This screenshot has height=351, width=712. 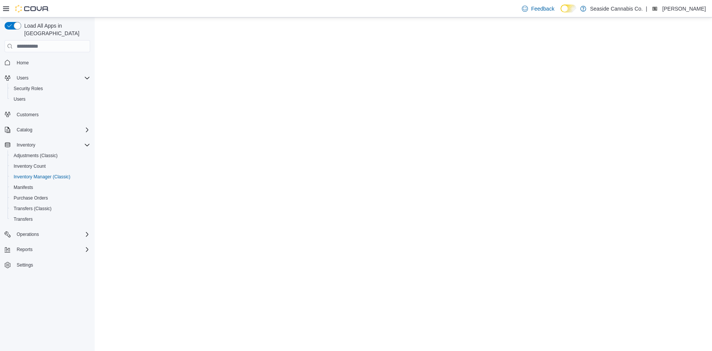 What do you see at coordinates (50, 89) in the screenshot?
I see `button: Security Roles` at bounding box center [50, 89].